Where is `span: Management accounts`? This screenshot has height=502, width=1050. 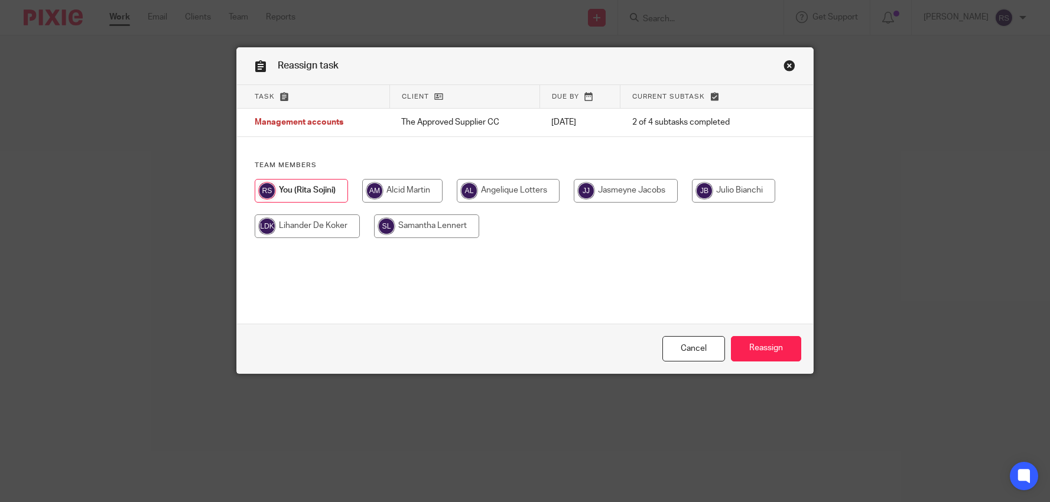
span: Management accounts is located at coordinates (299, 123).